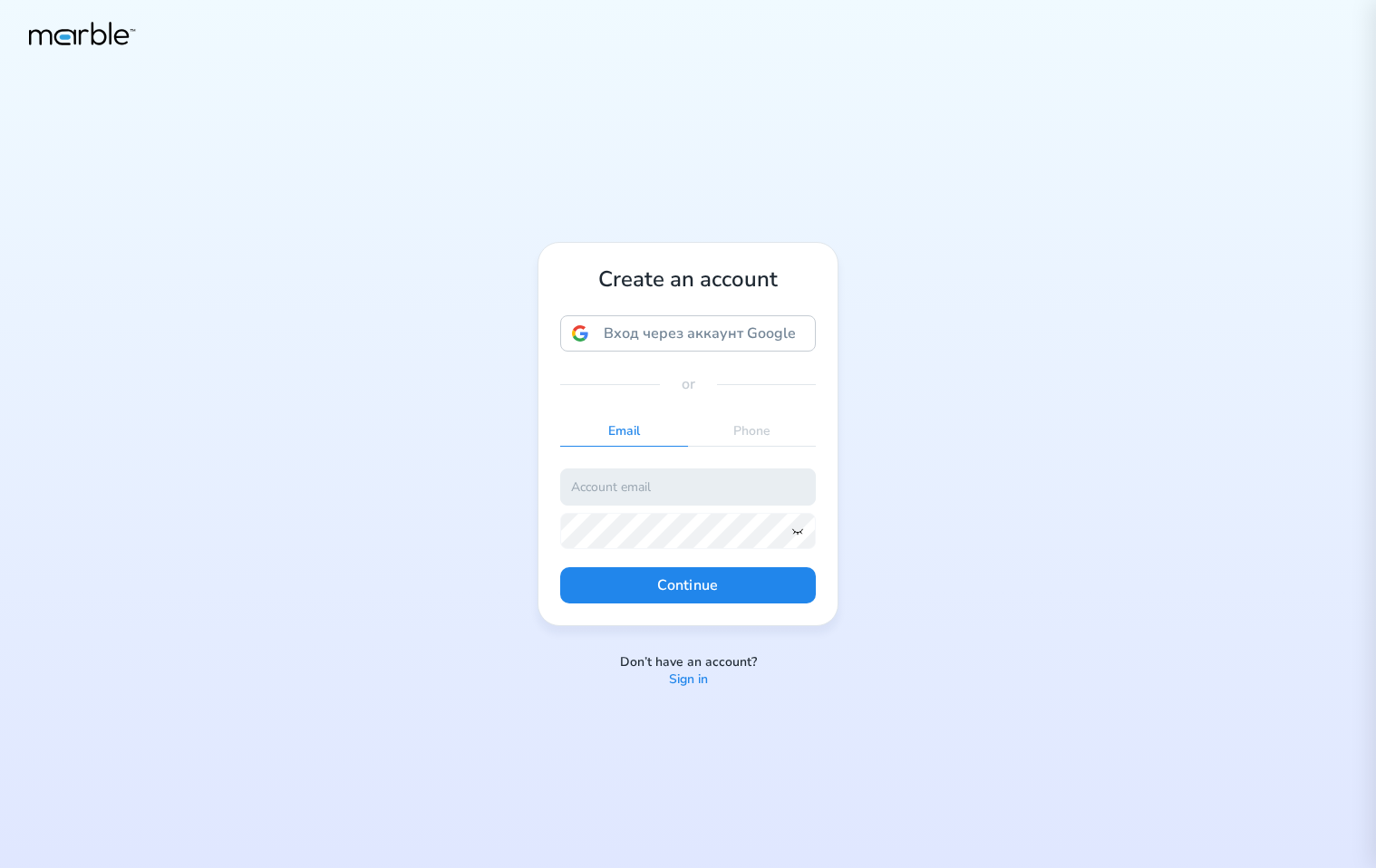 This screenshot has width=1376, height=868. I want to click on a: Sign in, so click(688, 680).